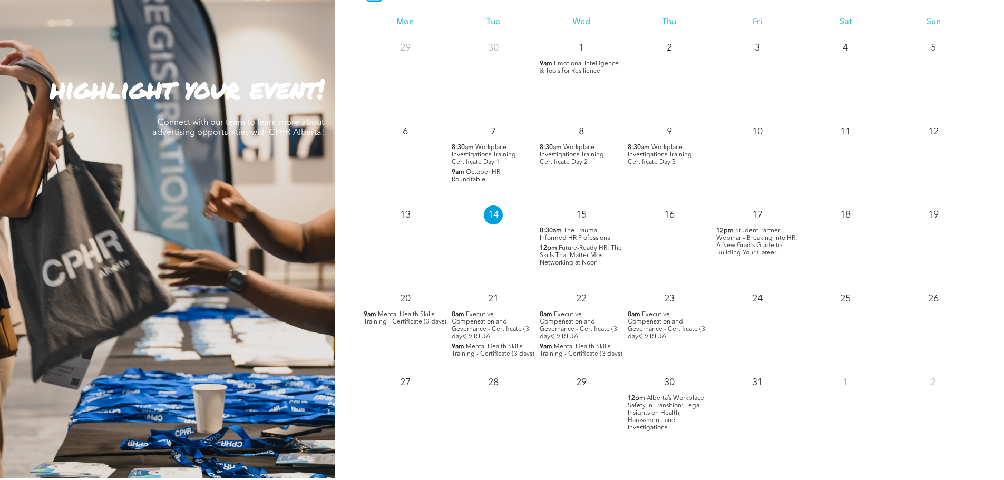 The image size is (1004, 480). What do you see at coordinates (493, 22) in the screenshot?
I see `div: Tue` at bounding box center [493, 22].